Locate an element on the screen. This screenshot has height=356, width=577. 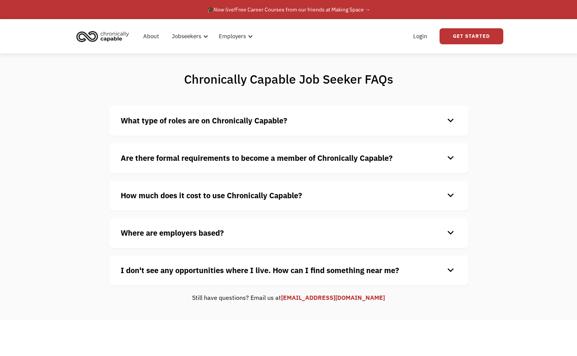
h1: Chronically Capable Job Seeker FAQs is located at coordinates (288, 79).